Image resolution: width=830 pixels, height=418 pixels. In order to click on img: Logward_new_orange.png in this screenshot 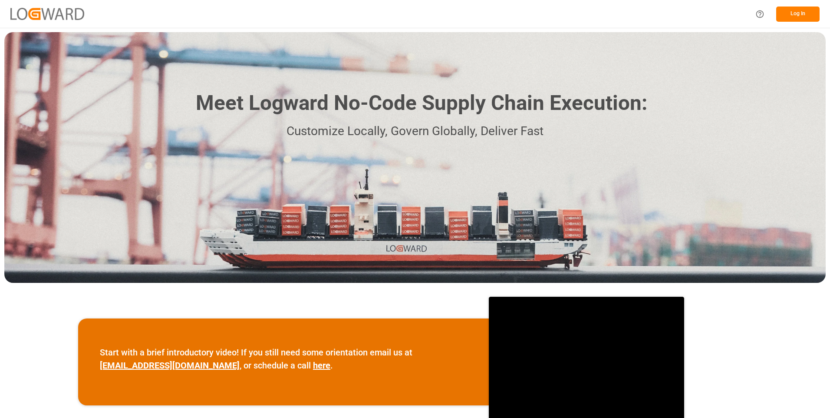, I will do `click(47, 13)`.